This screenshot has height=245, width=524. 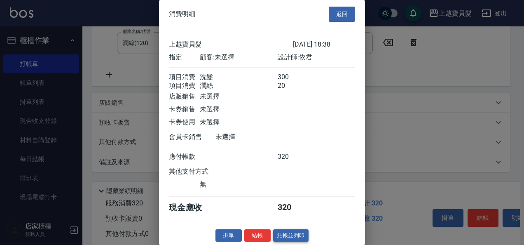 I want to click on div: 現金應收, so click(x=192, y=207).